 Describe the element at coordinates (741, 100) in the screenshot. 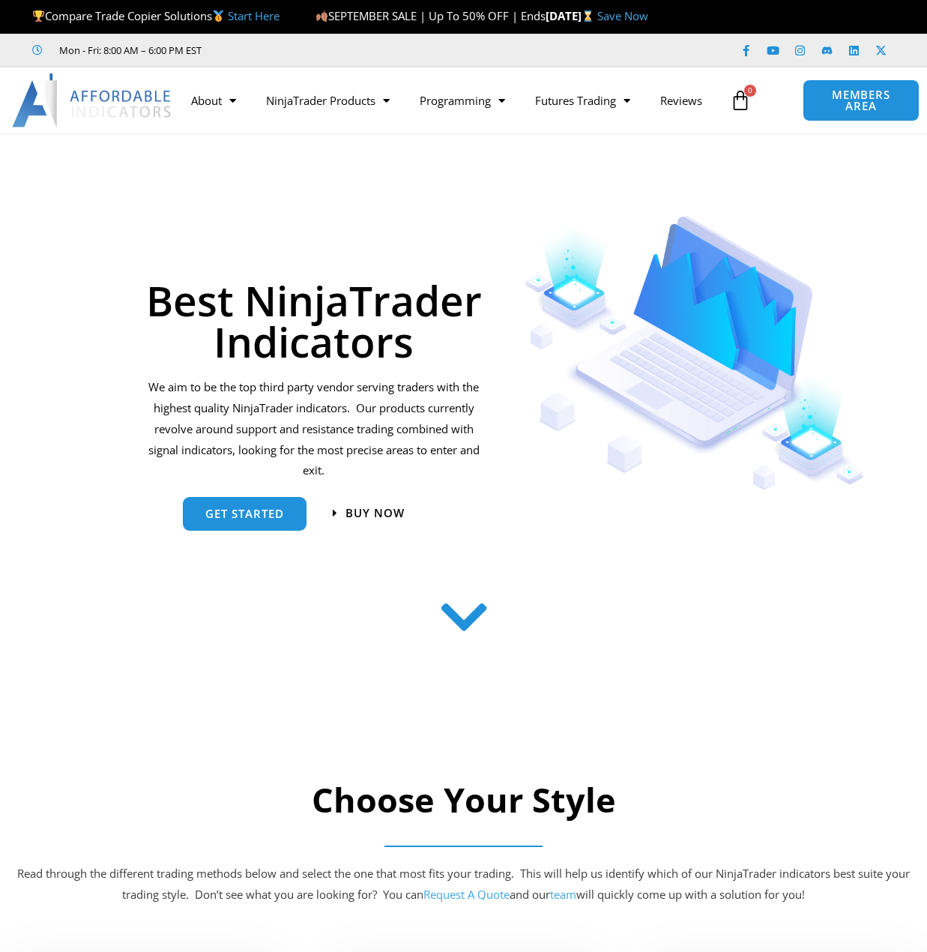

I see `a: 0` at that location.